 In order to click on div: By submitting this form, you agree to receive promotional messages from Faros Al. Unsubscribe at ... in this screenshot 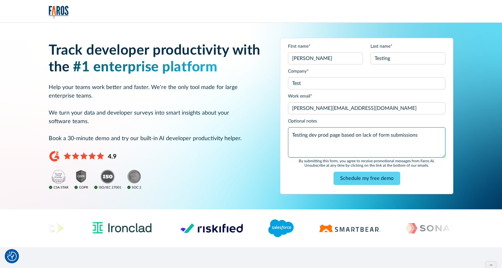, I will do `click(367, 163)`.